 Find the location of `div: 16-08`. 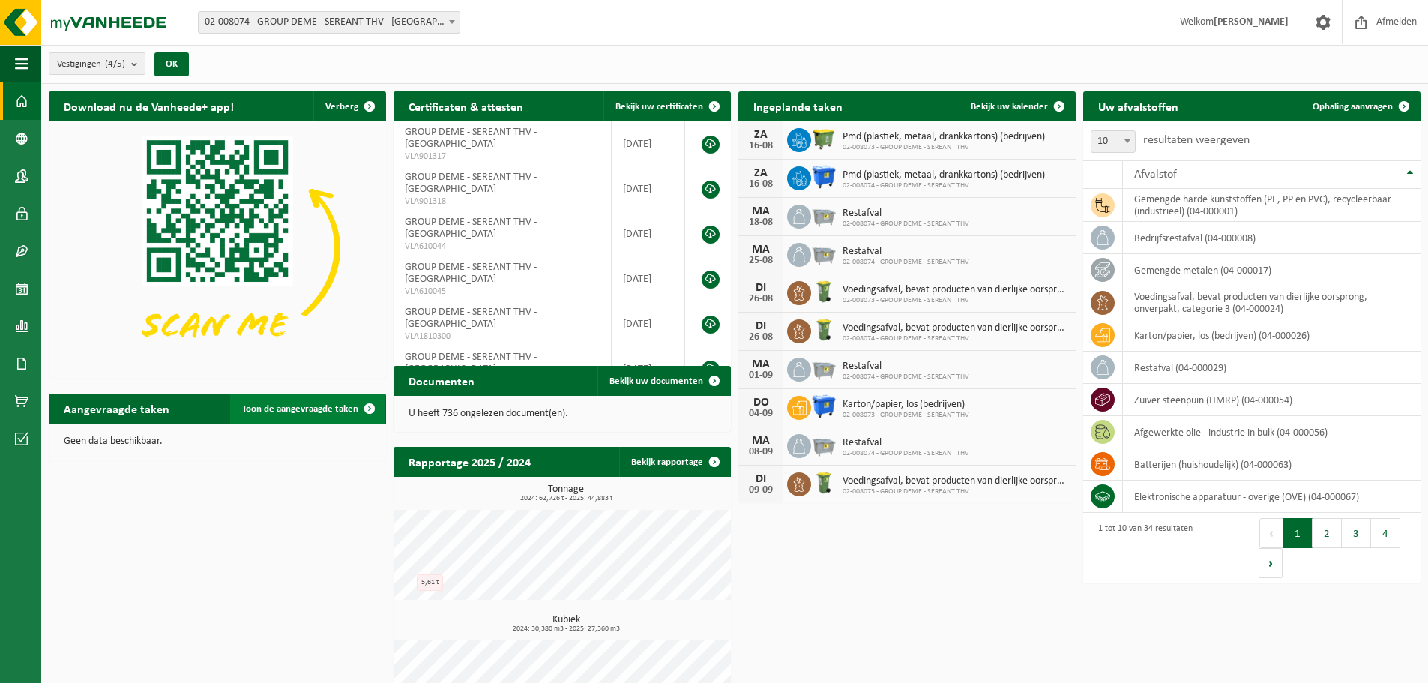

div: 16-08 is located at coordinates (761, 184).